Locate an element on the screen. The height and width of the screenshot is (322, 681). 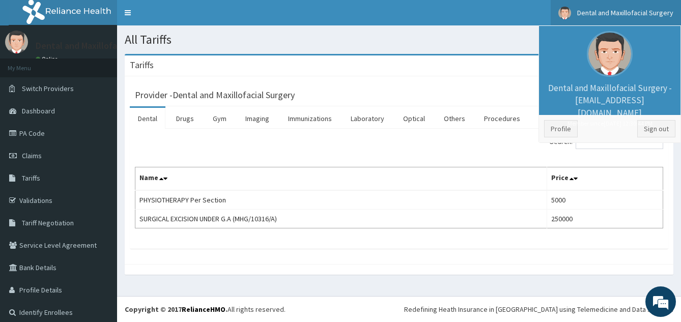
a: Profile is located at coordinates (561, 129).